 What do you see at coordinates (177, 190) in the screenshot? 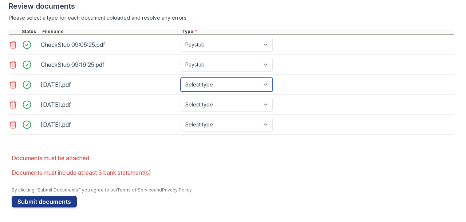
I see `a: Privacy Policy.` at bounding box center [177, 190].